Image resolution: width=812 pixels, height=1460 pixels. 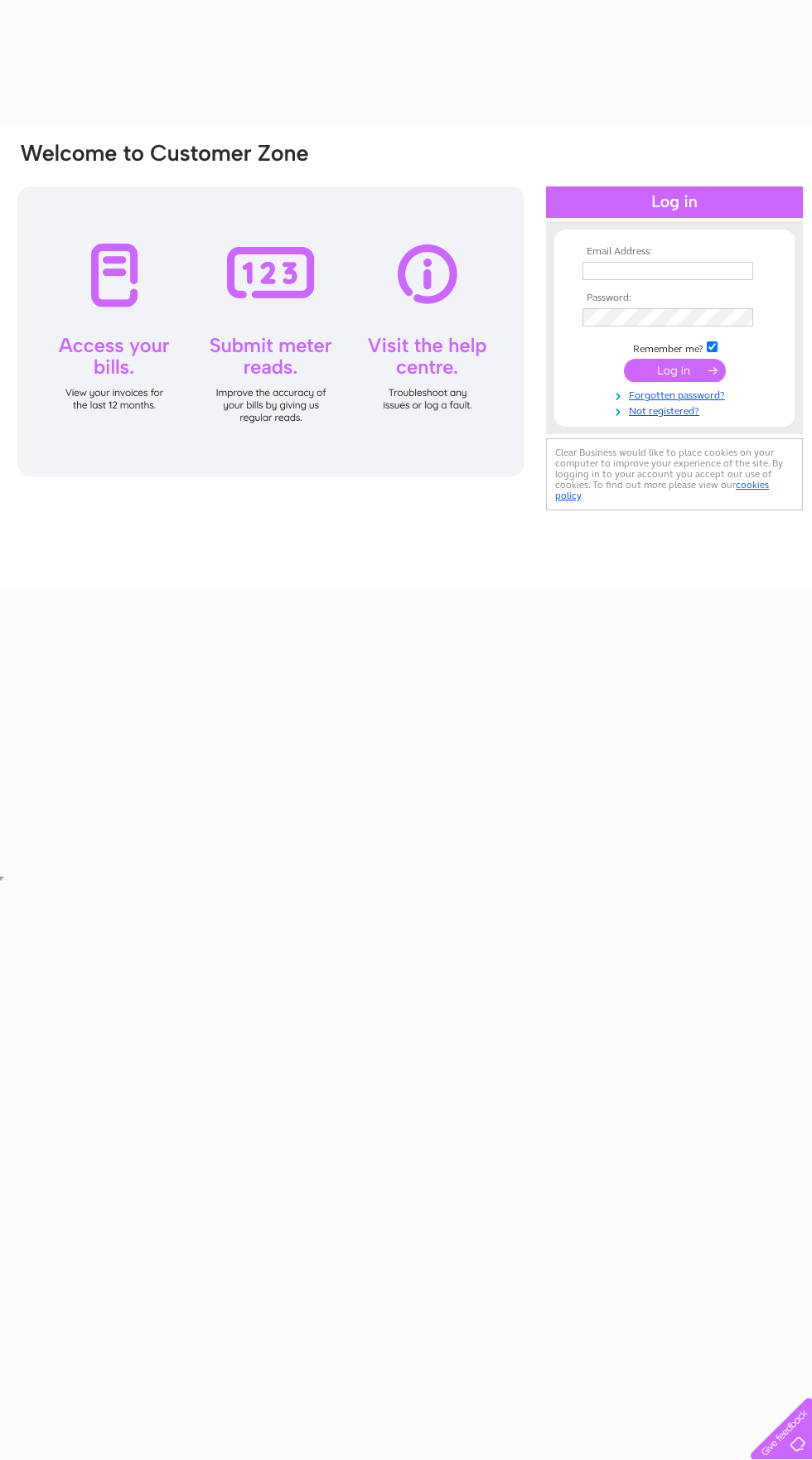 What do you see at coordinates (676, 393) in the screenshot?
I see `a: Forgotten password?` at bounding box center [676, 393].